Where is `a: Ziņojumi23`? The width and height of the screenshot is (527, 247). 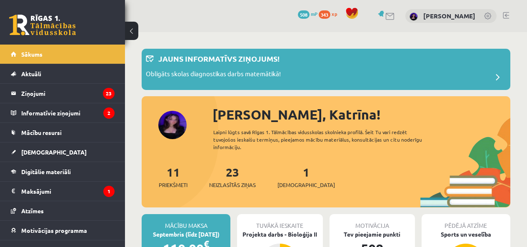
a: Ziņojumi23 is located at coordinates (62, 93).